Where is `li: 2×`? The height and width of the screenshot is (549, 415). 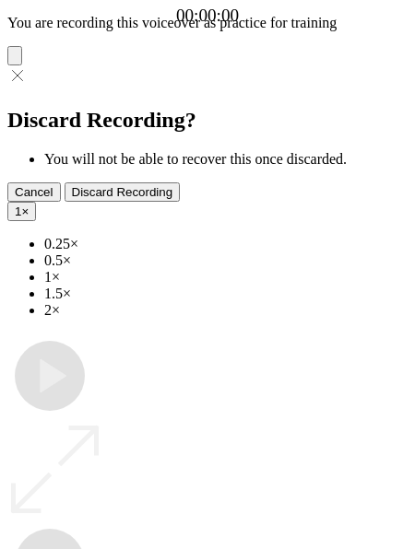 li: 2× is located at coordinates (226, 311).